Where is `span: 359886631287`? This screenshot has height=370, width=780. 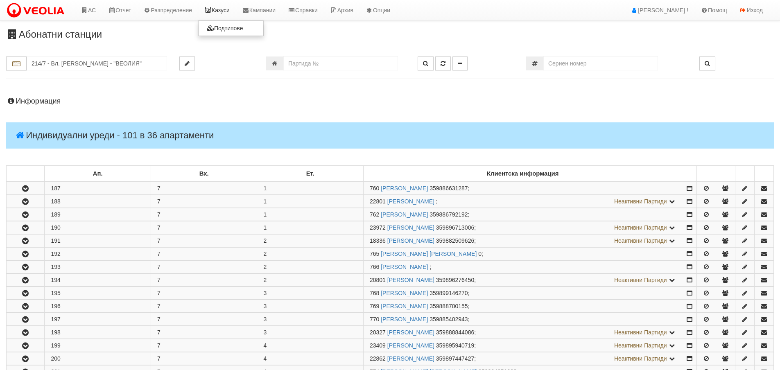
span: 359886631287 is located at coordinates (448, 188).